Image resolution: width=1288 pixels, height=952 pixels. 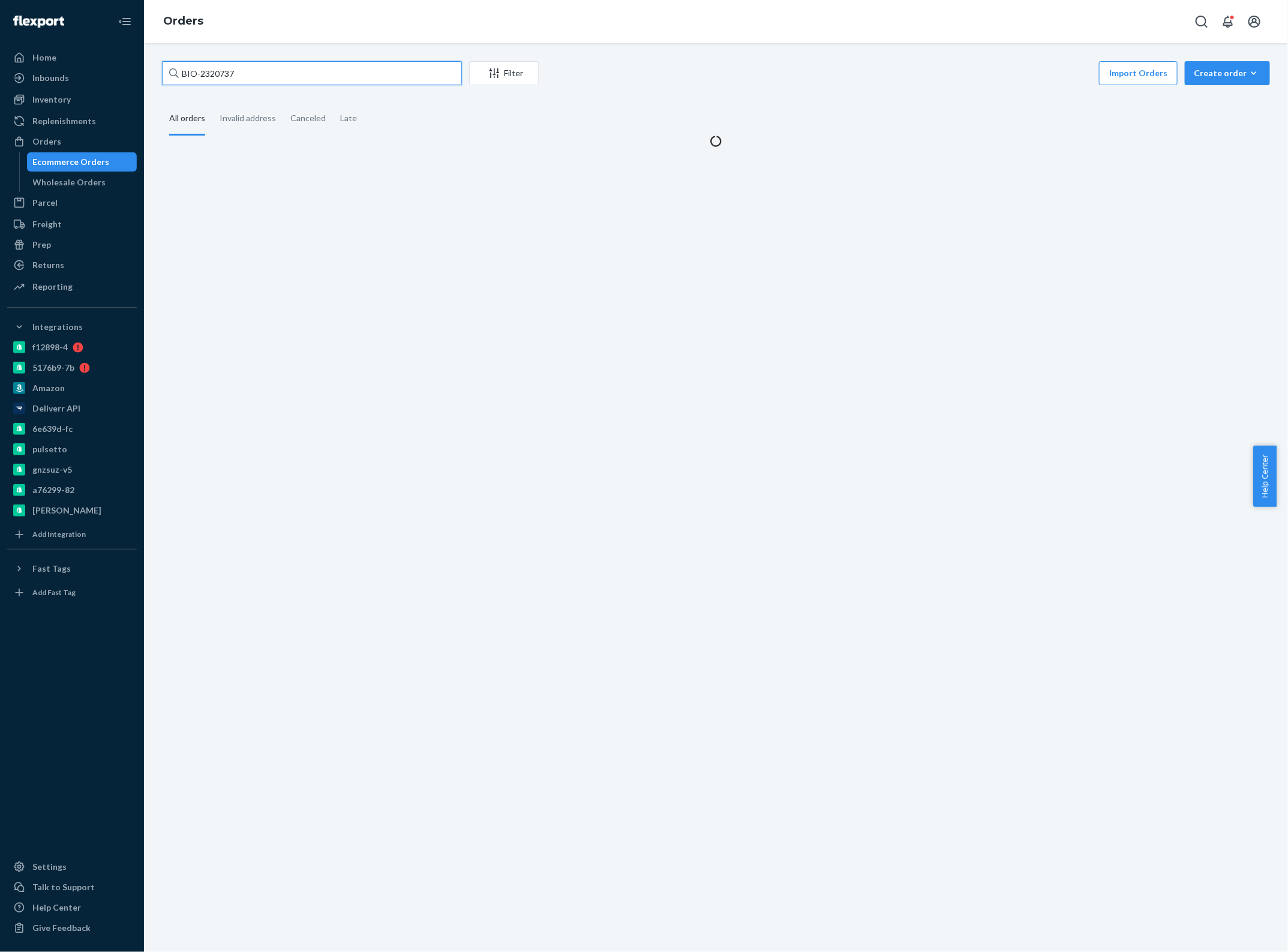 I want to click on div: Filter, so click(x=504, y=73).